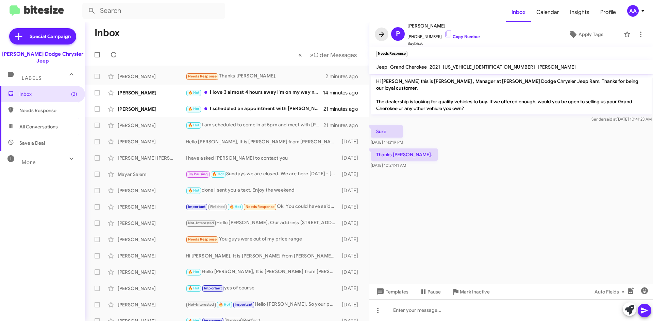 This screenshot has width=653, height=321. What do you see at coordinates (218, 207) in the screenshot?
I see `span: Finished` at bounding box center [218, 207].